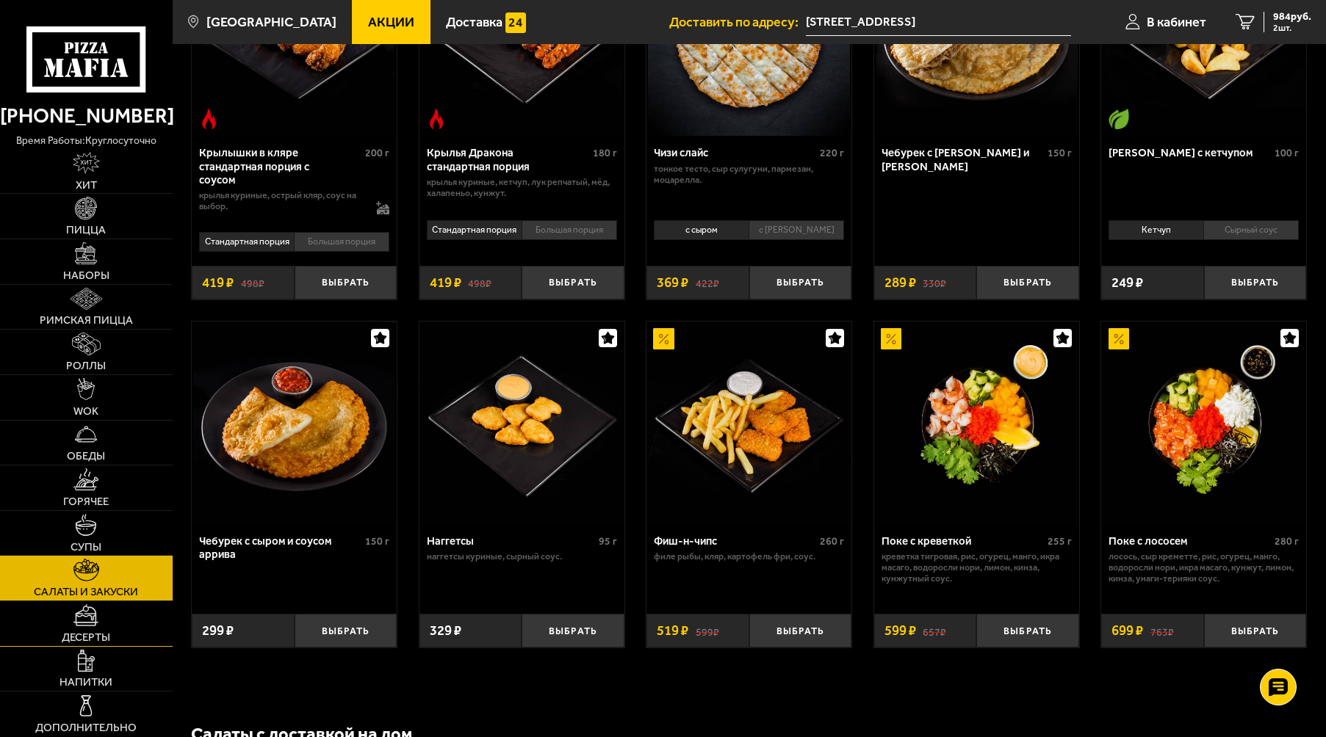 This screenshot has width=1326, height=737. I want to click on span: Акции, so click(391, 22).